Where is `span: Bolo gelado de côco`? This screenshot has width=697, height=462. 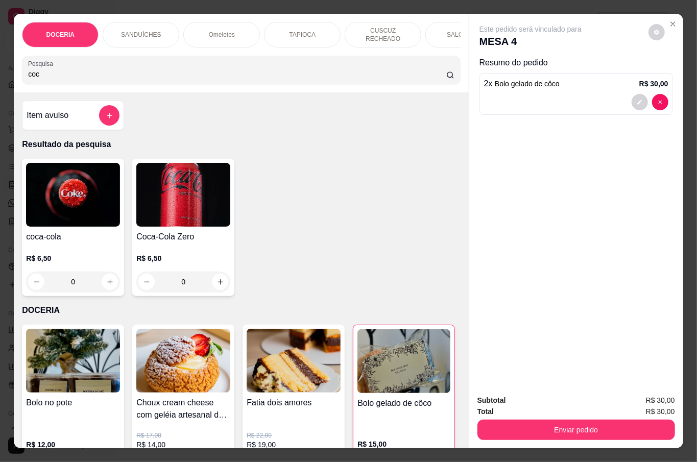
span: Bolo gelado de côco is located at coordinates (527, 84).